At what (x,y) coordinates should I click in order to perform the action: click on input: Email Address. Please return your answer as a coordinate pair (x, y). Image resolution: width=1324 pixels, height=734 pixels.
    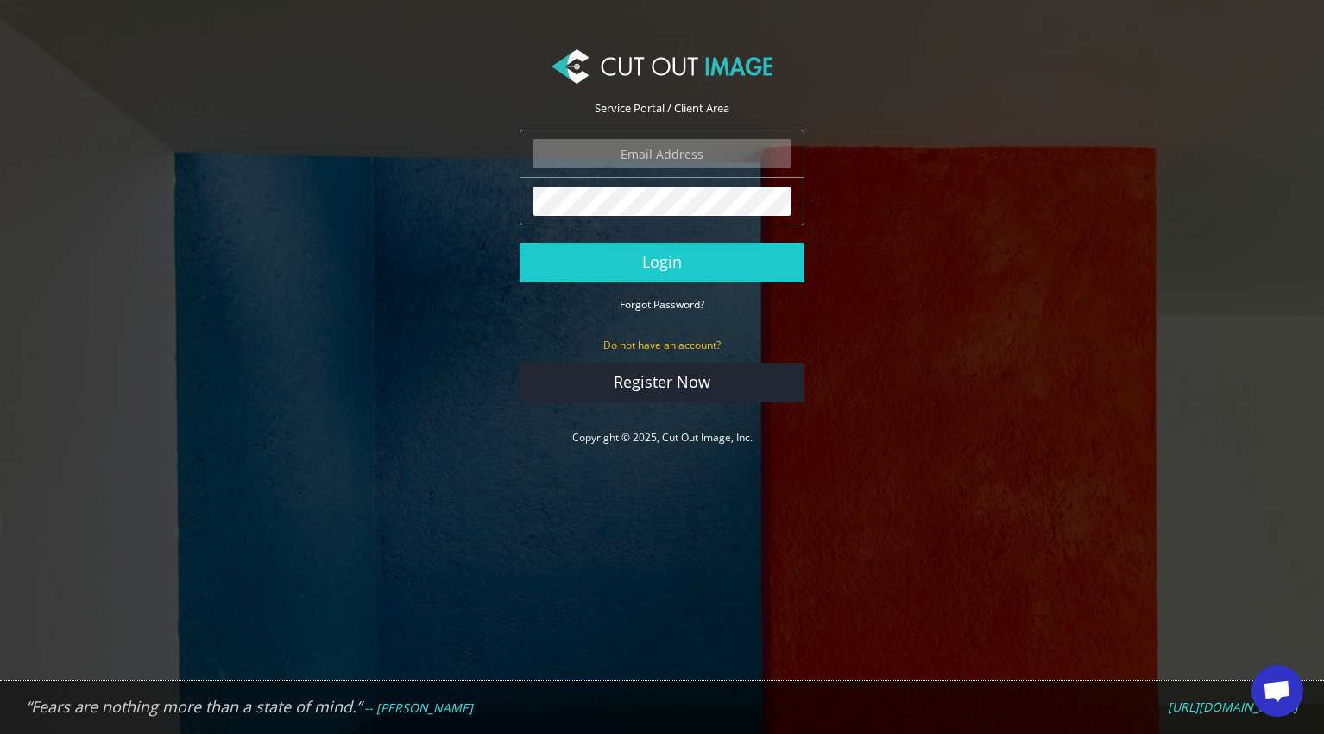
    Looking at the image, I should click on (662, 154).